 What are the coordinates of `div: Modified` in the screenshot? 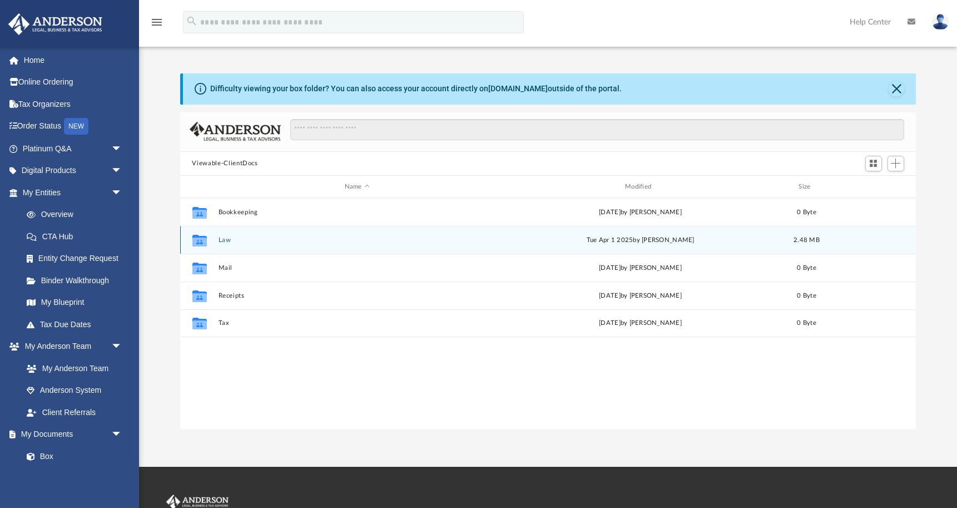 It's located at (640, 187).